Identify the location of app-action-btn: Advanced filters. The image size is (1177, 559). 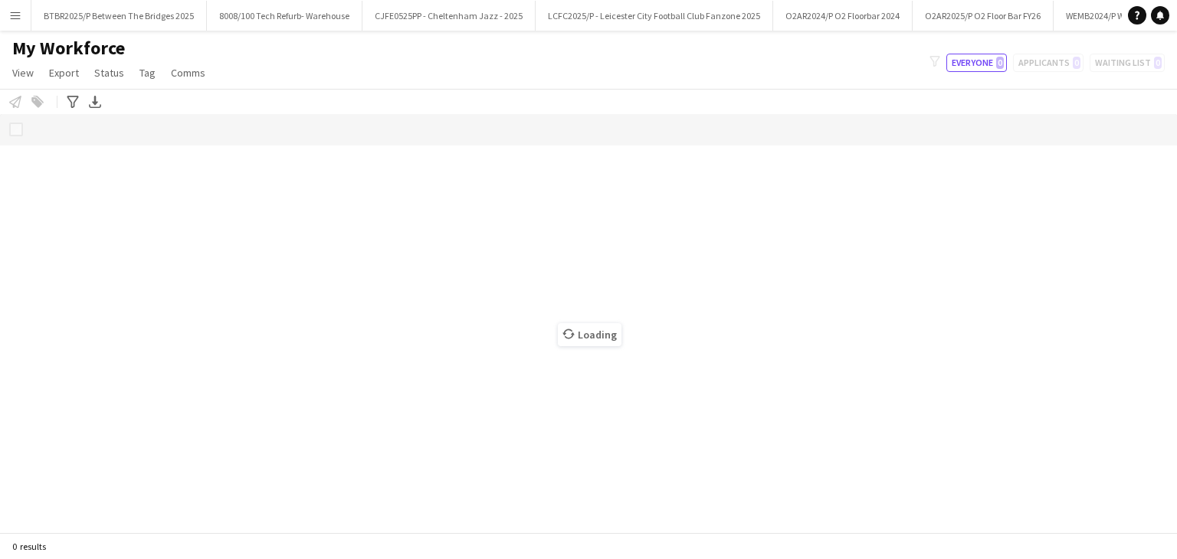
(73, 102).